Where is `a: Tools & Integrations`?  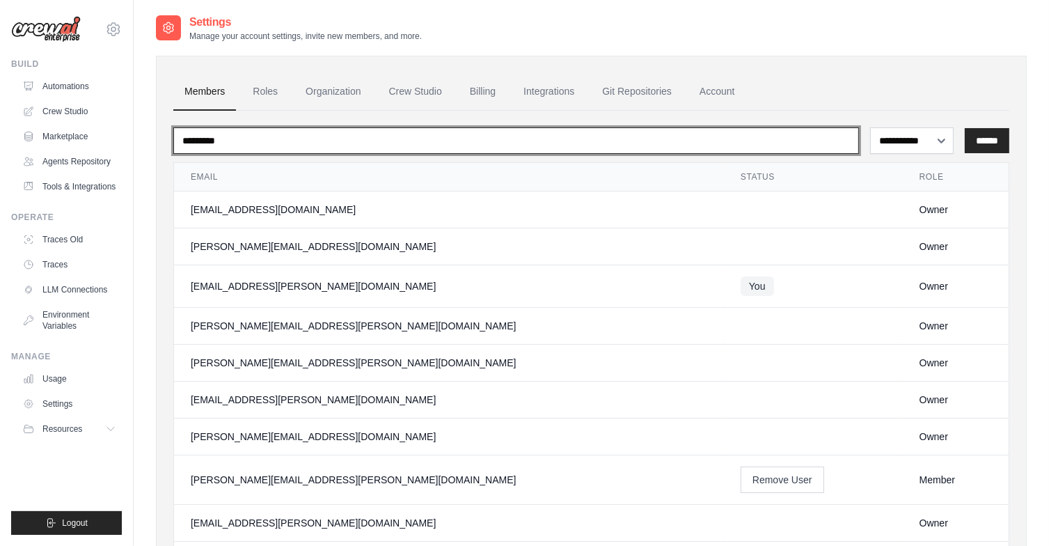 a: Tools & Integrations is located at coordinates (69, 187).